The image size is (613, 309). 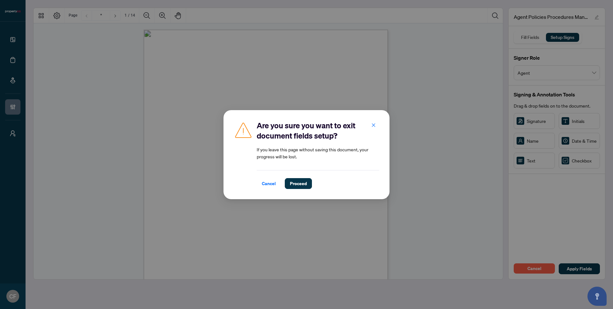 What do you see at coordinates (597, 296) in the screenshot?
I see `button: Open asap` at bounding box center [597, 296].